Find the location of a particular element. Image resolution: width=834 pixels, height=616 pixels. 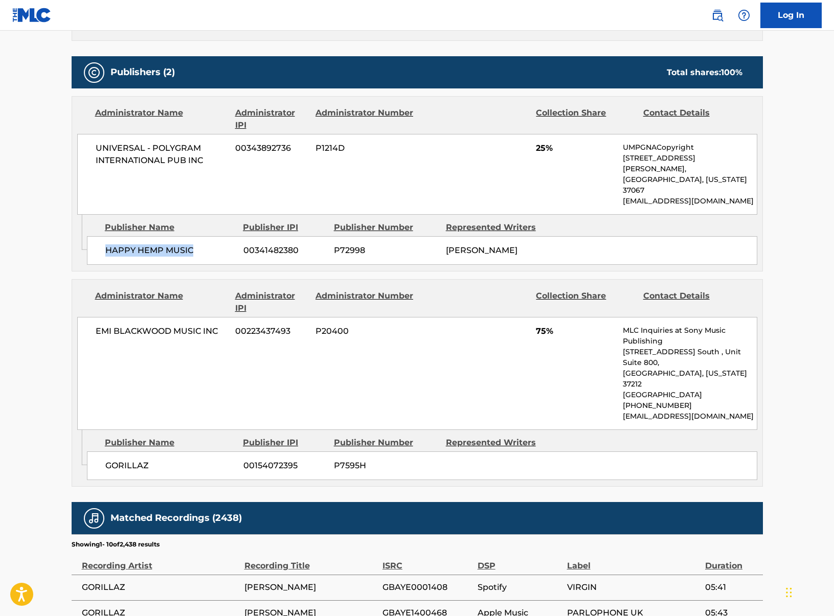

h5: Publishers (2) is located at coordinates (143, 72).